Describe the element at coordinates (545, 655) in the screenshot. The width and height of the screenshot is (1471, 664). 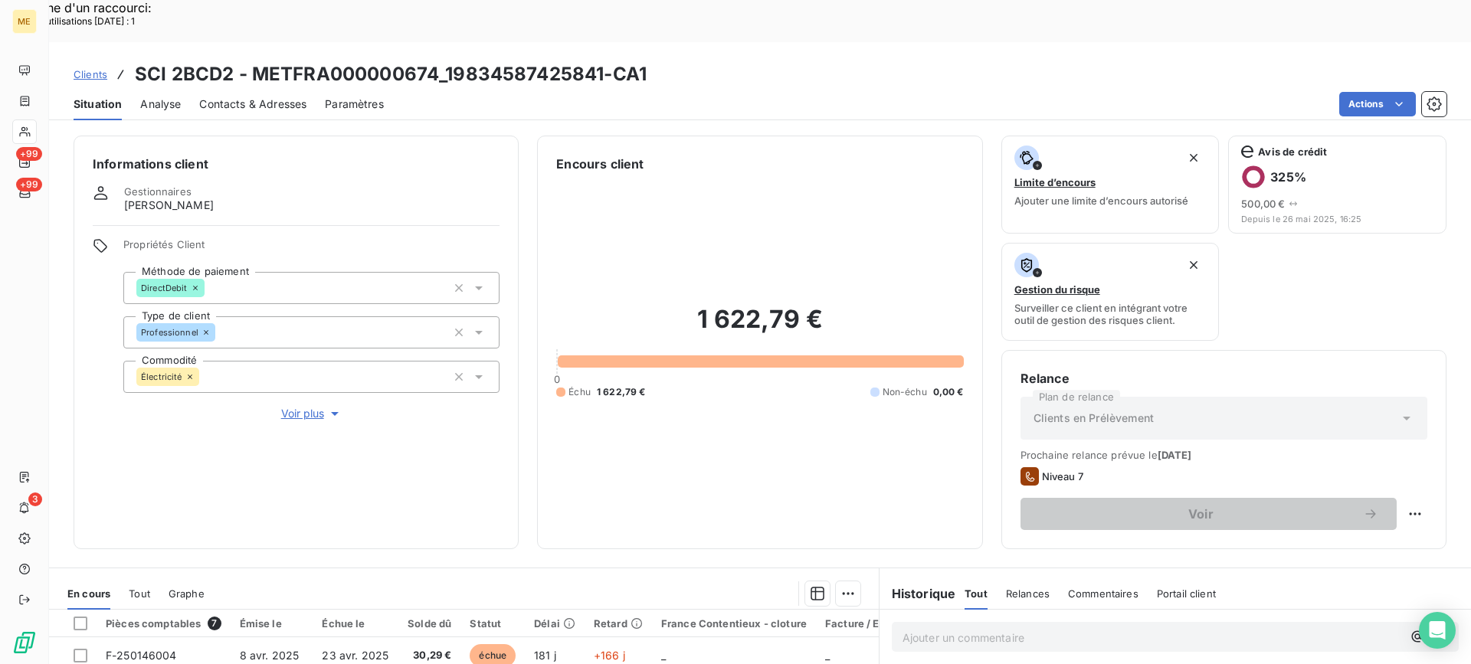
I see `span: 181 j` at that location.